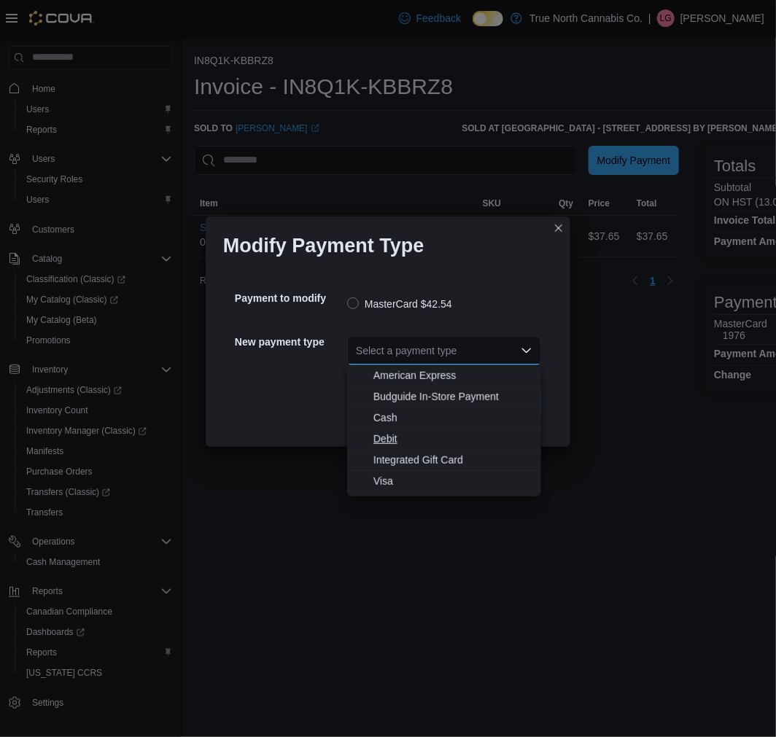 This screenshot has width=776, height=737. Describe the element at coordinates (324, 246) in the screenshot. I see `h1: Modify Payment Type` at that location.